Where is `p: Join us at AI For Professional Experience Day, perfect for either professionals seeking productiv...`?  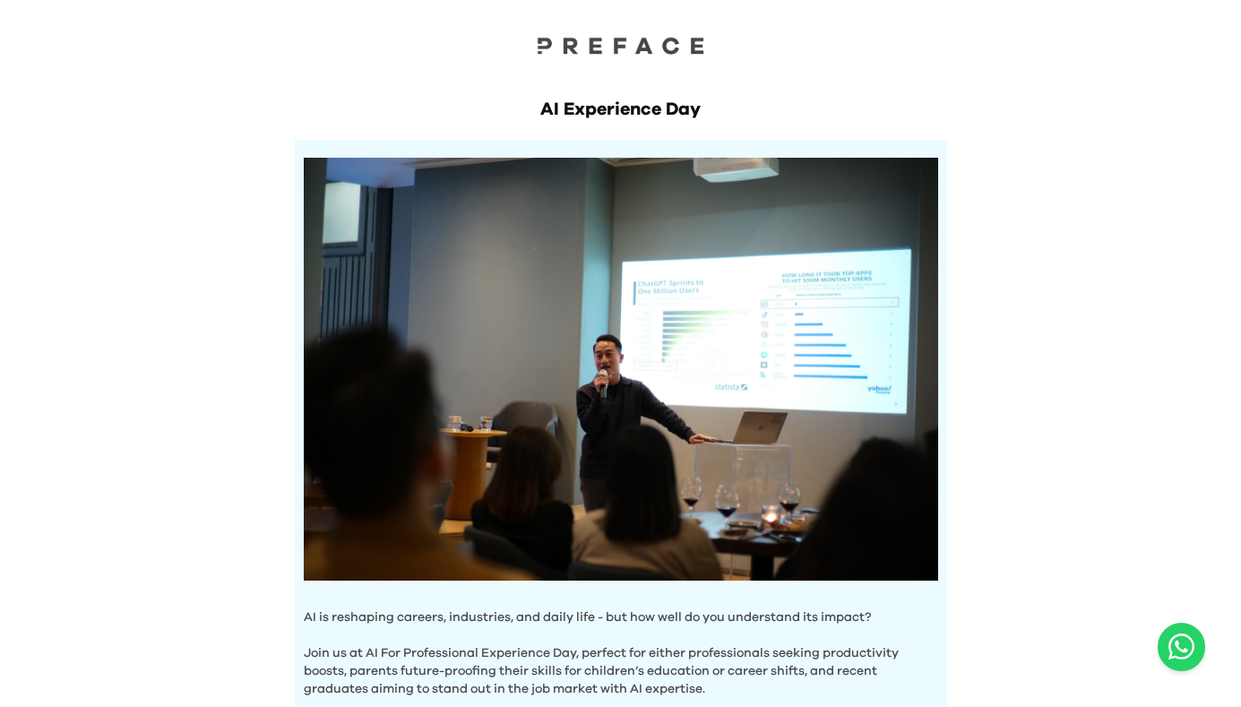 p: Join us at AI For Professional Experience Day, perfect for either professionals seeking productiv... is located at coordinates (621, 662).